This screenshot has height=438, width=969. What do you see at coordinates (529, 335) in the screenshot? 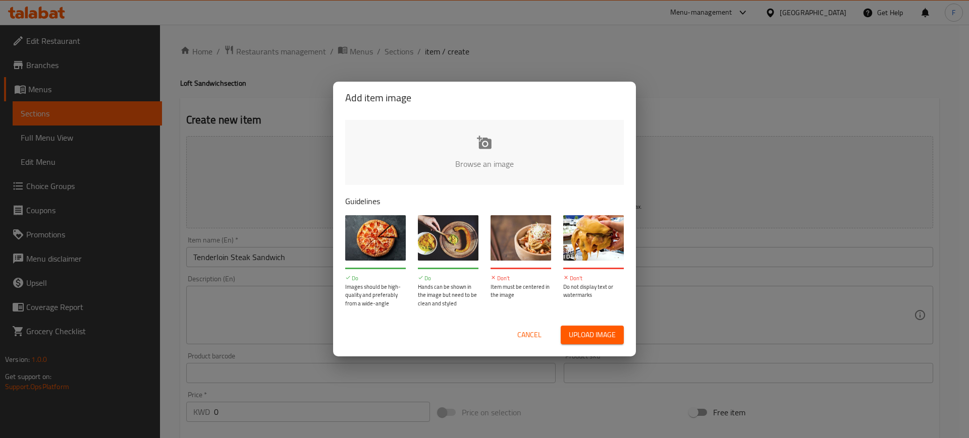
I see `button: Cancel` at bounding box center [529, 335].